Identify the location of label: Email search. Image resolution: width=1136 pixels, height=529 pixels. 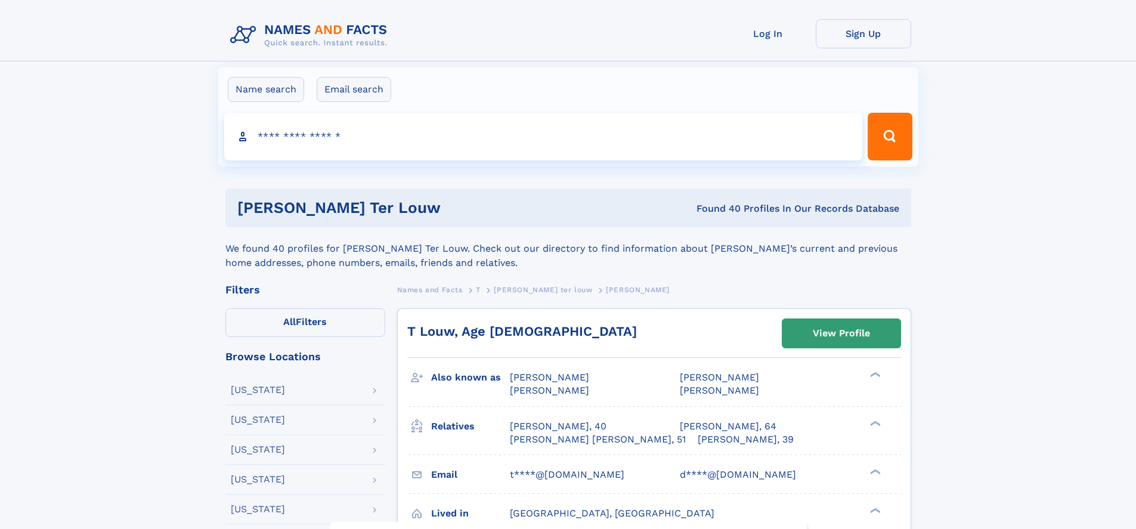
(353, 89).